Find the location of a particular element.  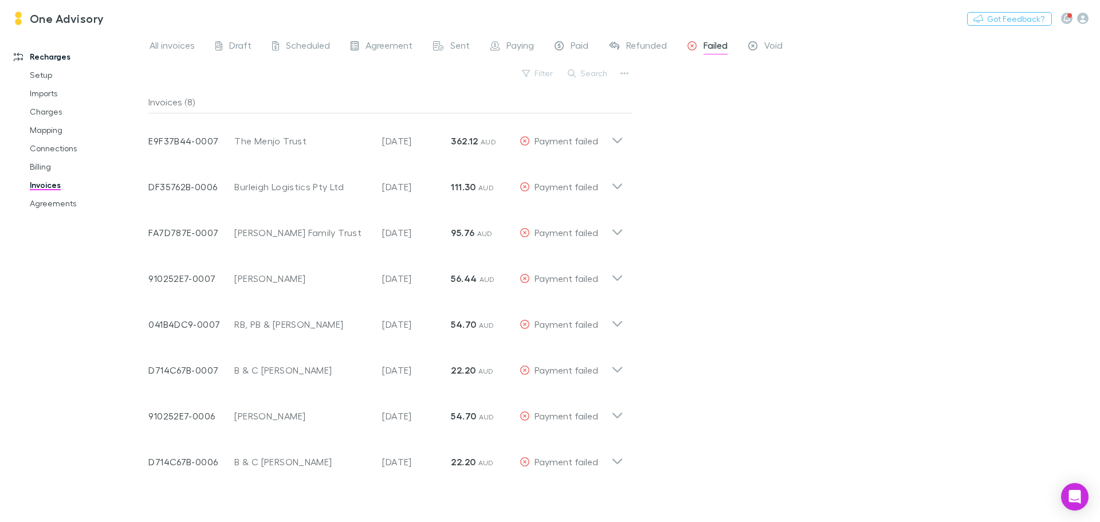

p: D714C67B-0006 is located at coordinates (191, 462).